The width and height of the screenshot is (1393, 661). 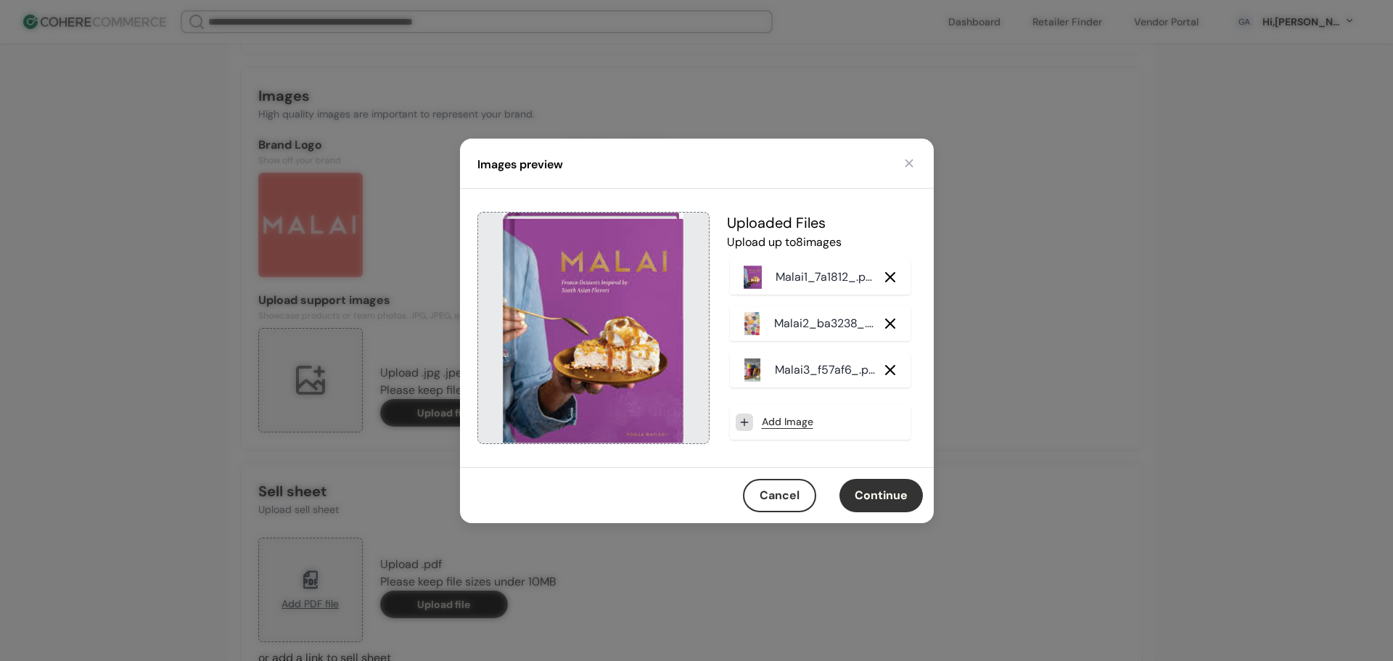 What do you see at coordinates (881, 496) in the screenshot?
I see `button: Continue` at bounding box center [881, 496].